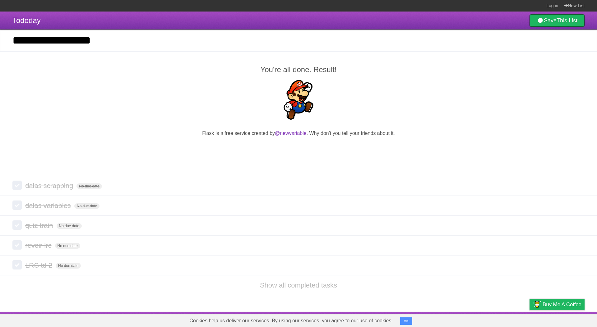  Describe the element at coordinates (50, 185) in the screenshot. I see `span: dalas scrapping` at that location.